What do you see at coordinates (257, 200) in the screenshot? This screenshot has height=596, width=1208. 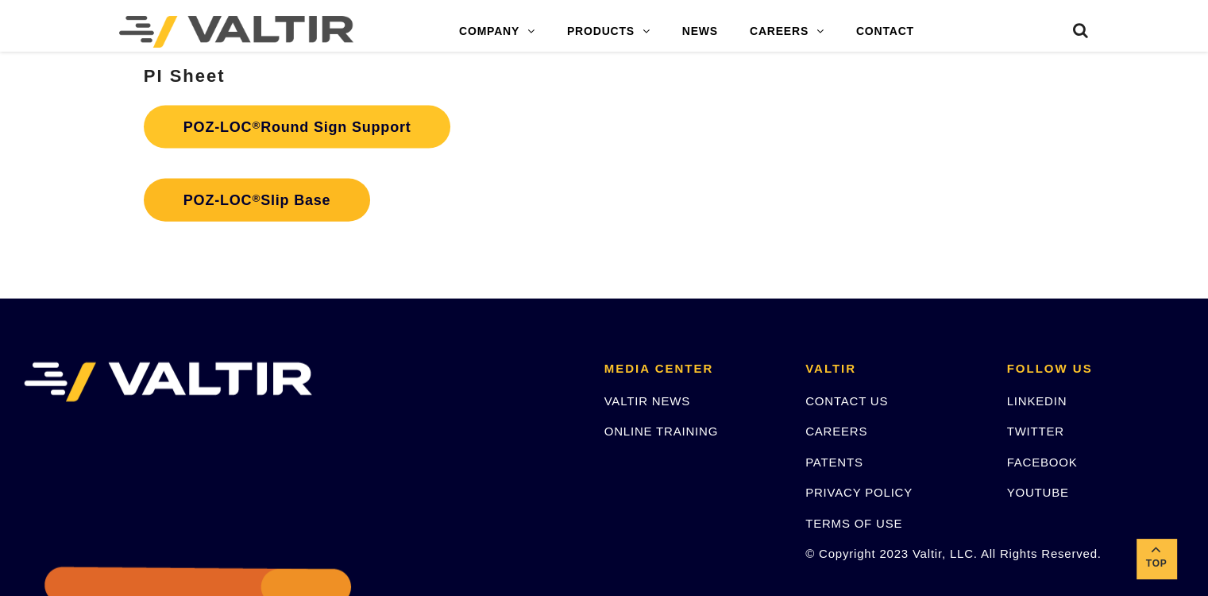 I see `a: POZ-LOC®Slip Base` at bounding box center [257, 200].